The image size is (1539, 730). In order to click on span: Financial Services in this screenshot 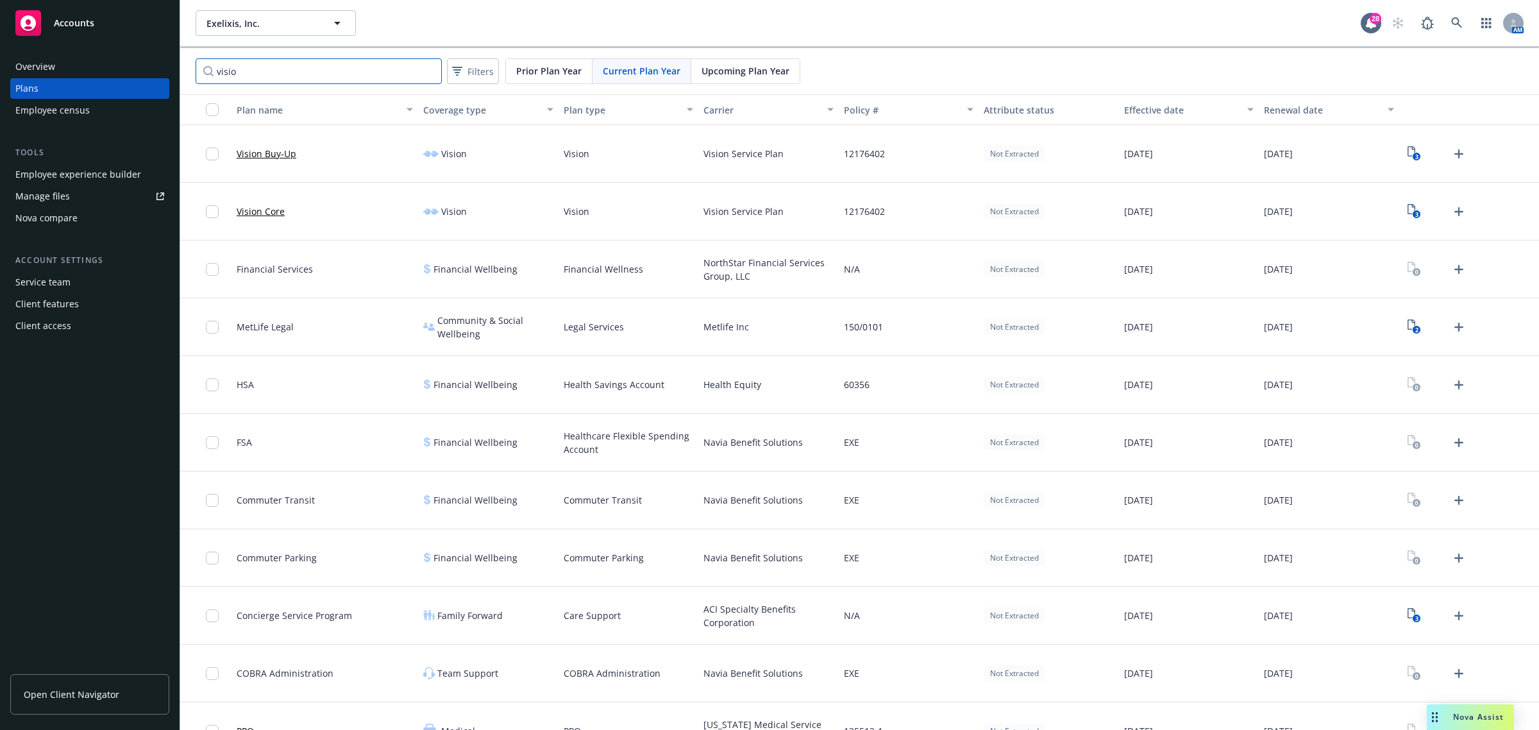, I will do `click(274, 269)`.